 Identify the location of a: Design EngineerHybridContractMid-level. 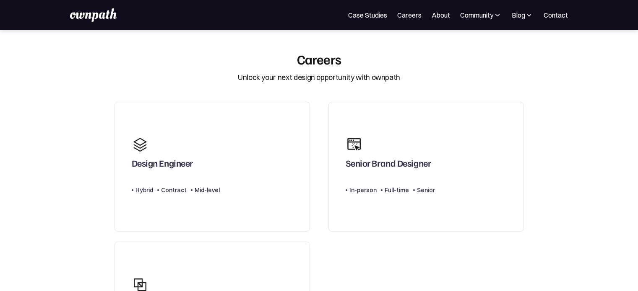
(212, 167).